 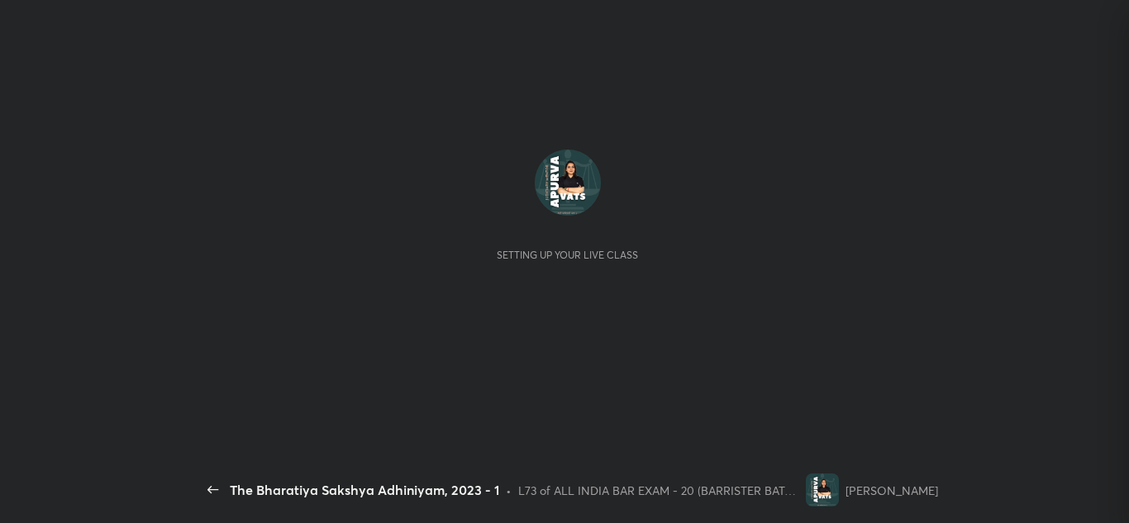 I want to click on div: The Bharatiya Sakshya Adhiniyam, 2023 - 1, so click(x=365, y=490).